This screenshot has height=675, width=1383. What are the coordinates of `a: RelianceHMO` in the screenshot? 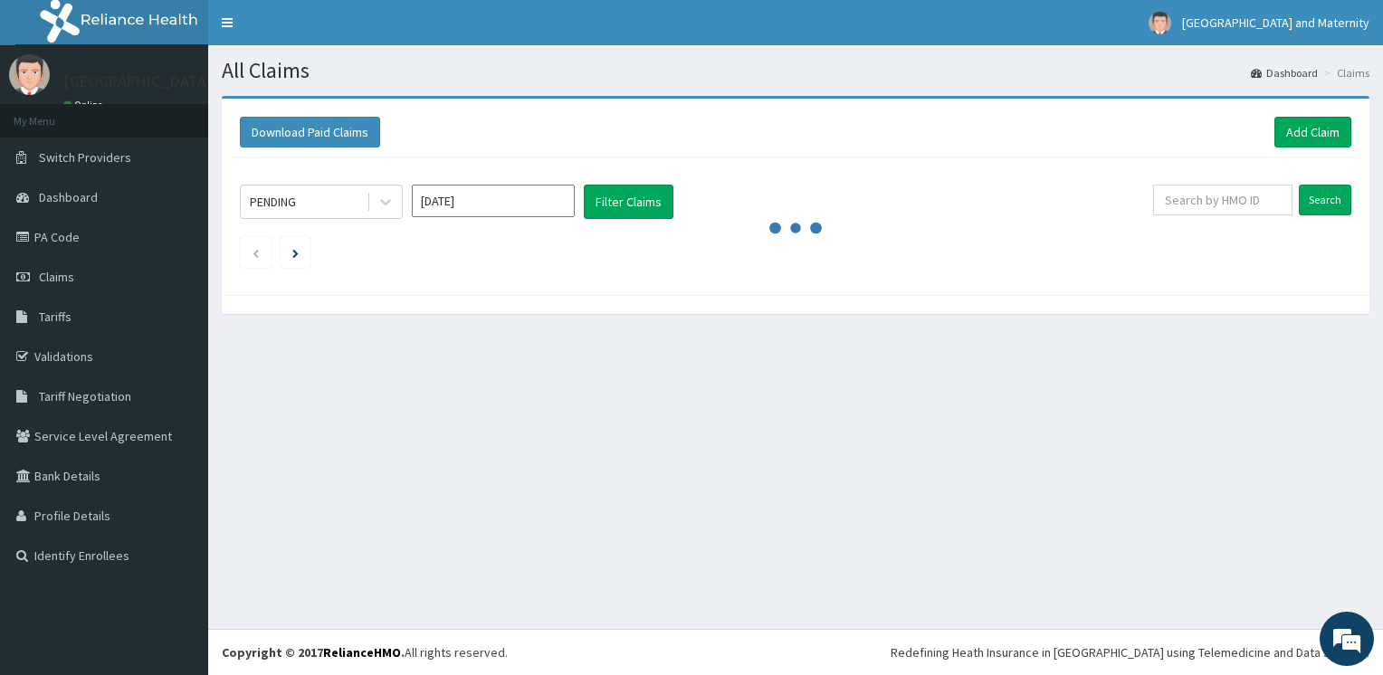 It's located at (362, 653).